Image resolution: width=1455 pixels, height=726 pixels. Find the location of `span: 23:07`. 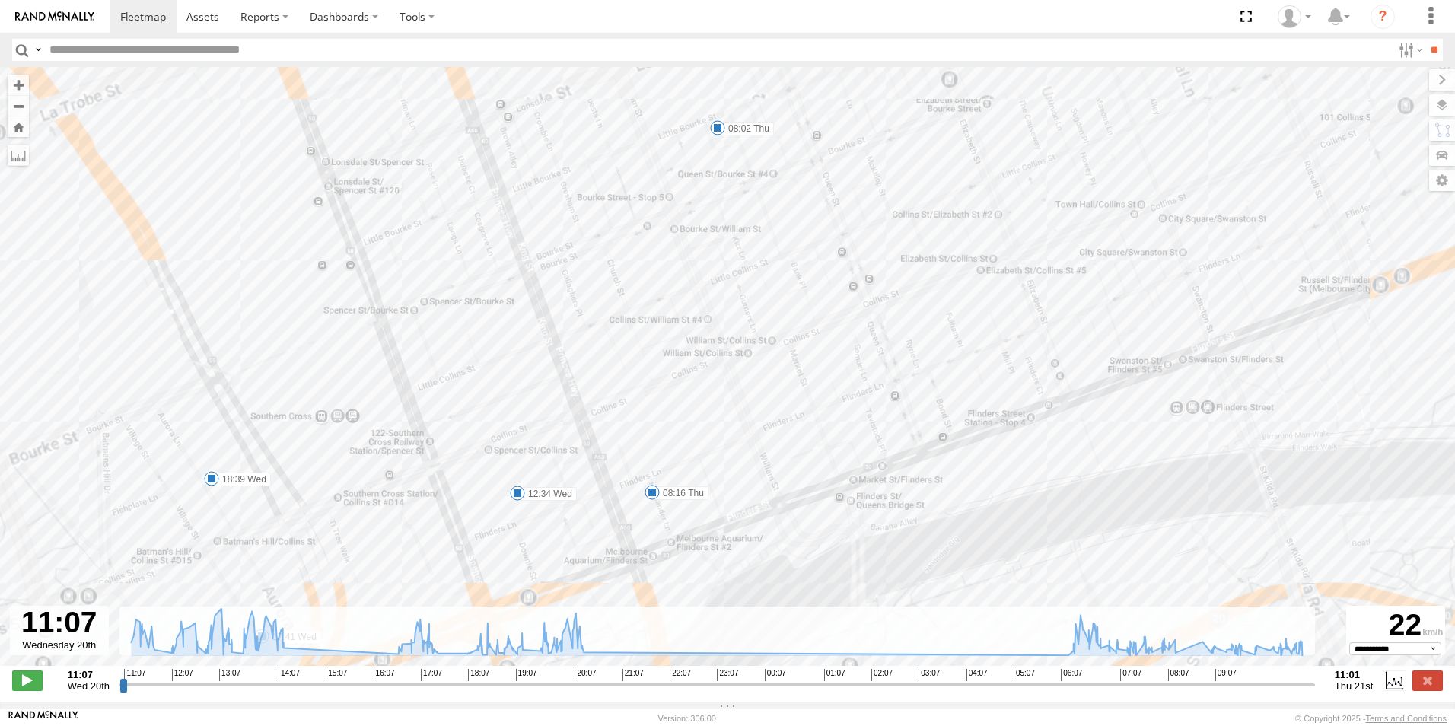

span: 23:07 is located at coordinates (727, 675).